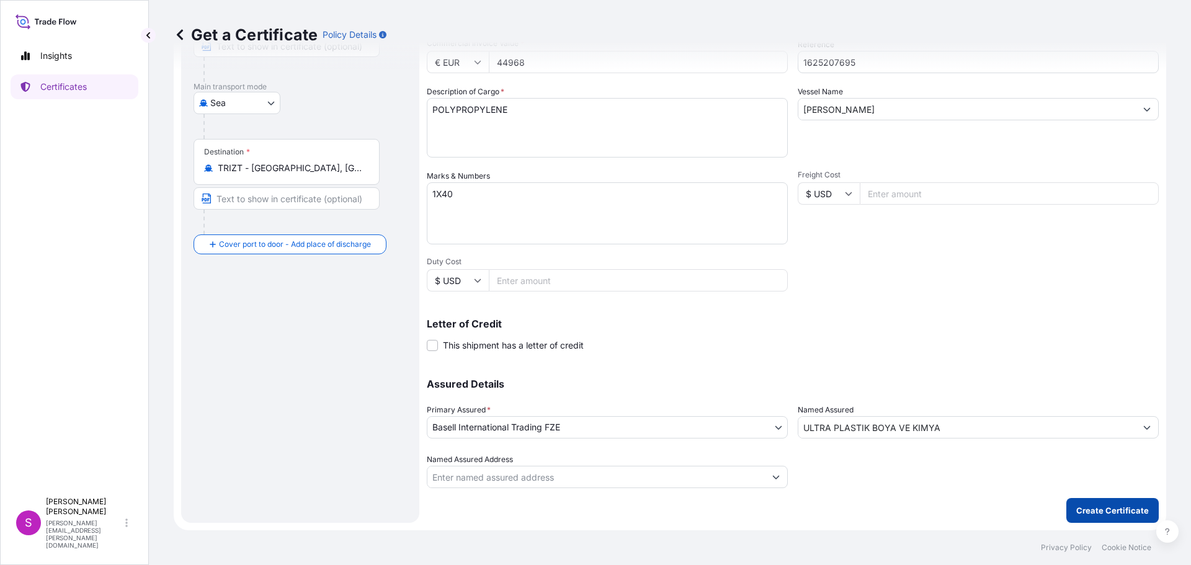 The width and height of the screenshot is (1191, 565). I want to click on label: Named Assured Address, so click(470, 460).